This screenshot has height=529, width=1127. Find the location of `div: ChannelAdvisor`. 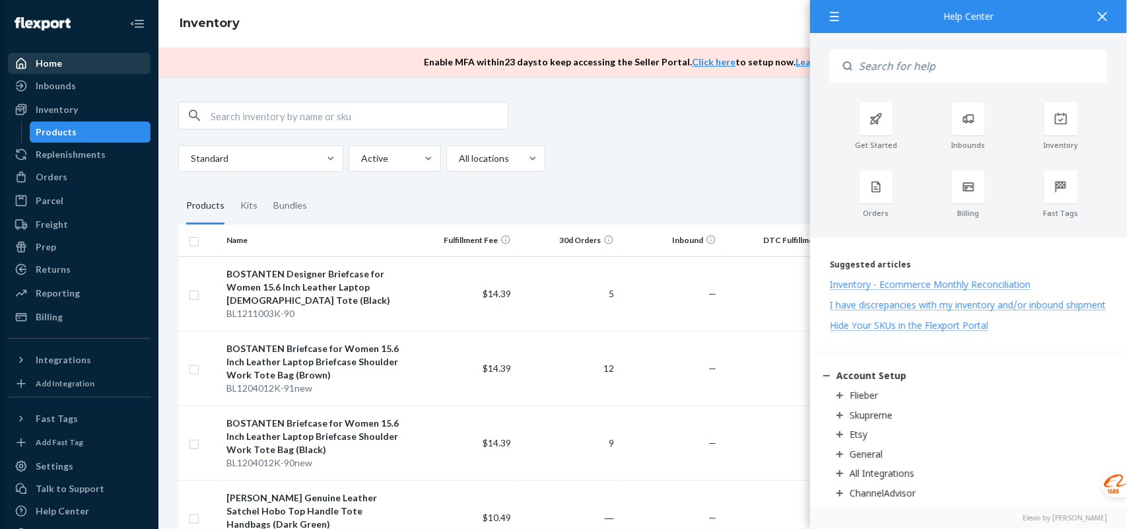

div: ChannelAdvisor is located at coordinates (882, 492).